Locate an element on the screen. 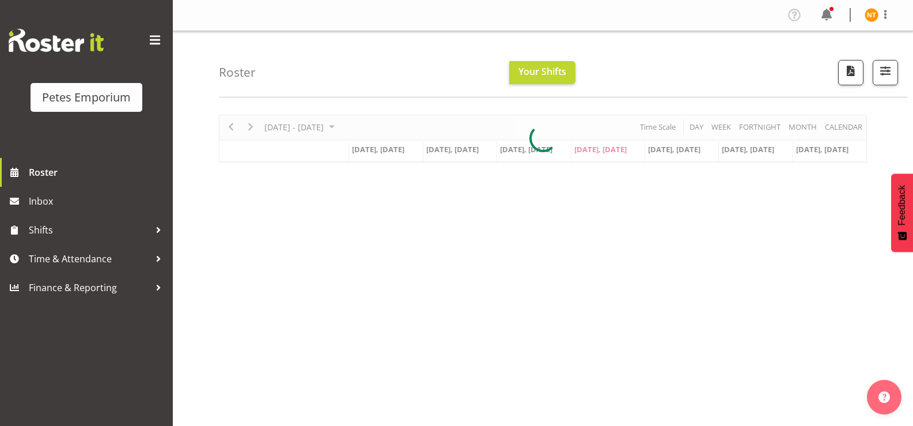  button: Your Shifts is located at coordinates (542, 73).